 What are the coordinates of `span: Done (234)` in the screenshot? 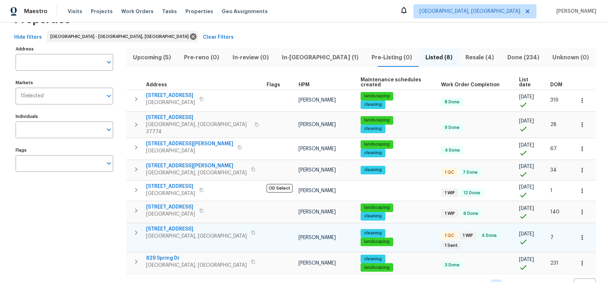 It's located at (523, 57).